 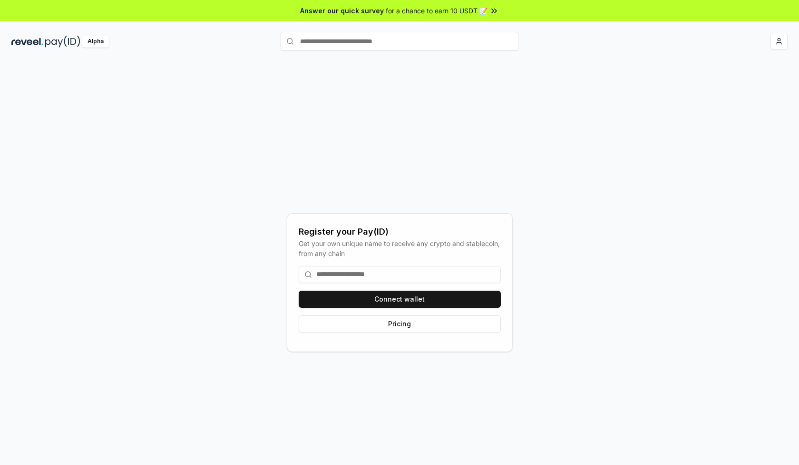 I want to click on div: Register your Pay(ID), so click(x=399, y=232).